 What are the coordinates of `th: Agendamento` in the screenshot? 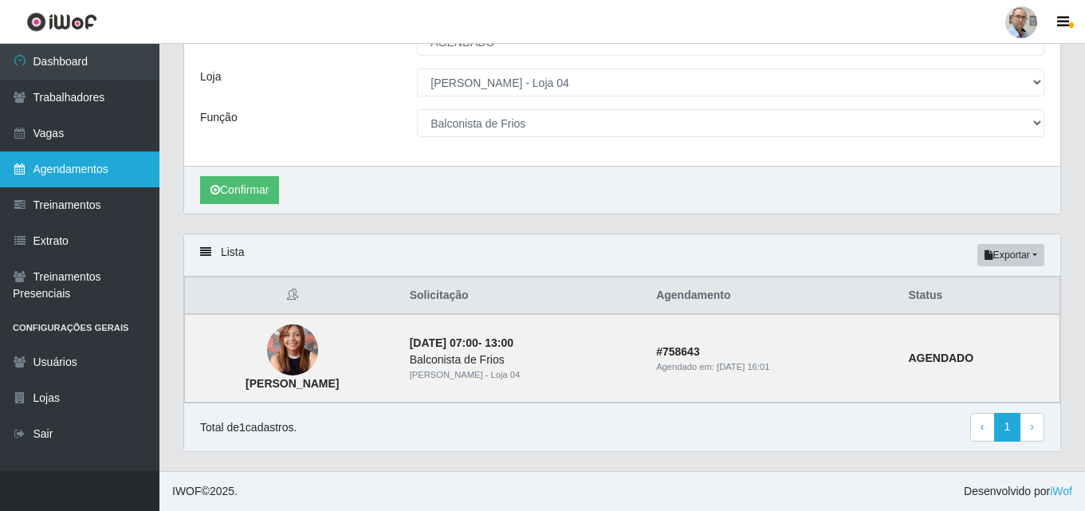 It's located at (773, 296).